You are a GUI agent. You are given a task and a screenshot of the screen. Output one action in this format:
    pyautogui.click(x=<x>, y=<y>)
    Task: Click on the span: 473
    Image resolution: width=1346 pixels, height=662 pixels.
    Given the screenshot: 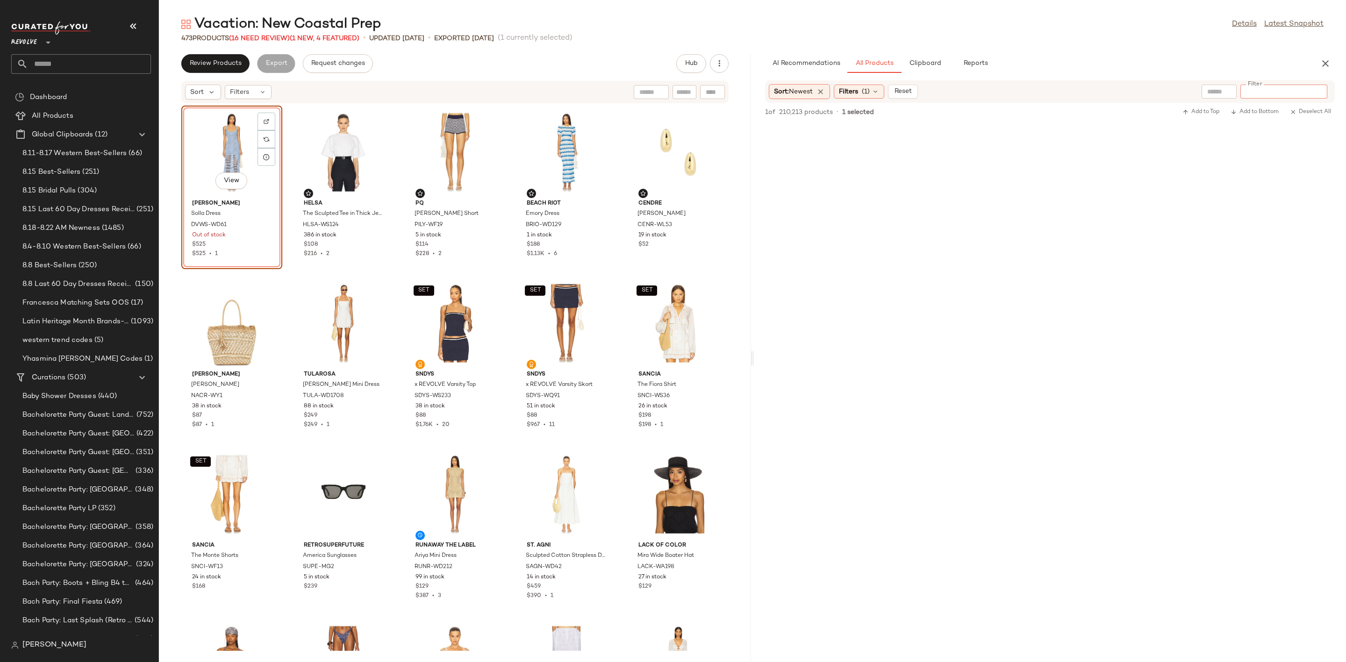 What is the action you would take?
    pyautogui.click(x=187, y=38)
    